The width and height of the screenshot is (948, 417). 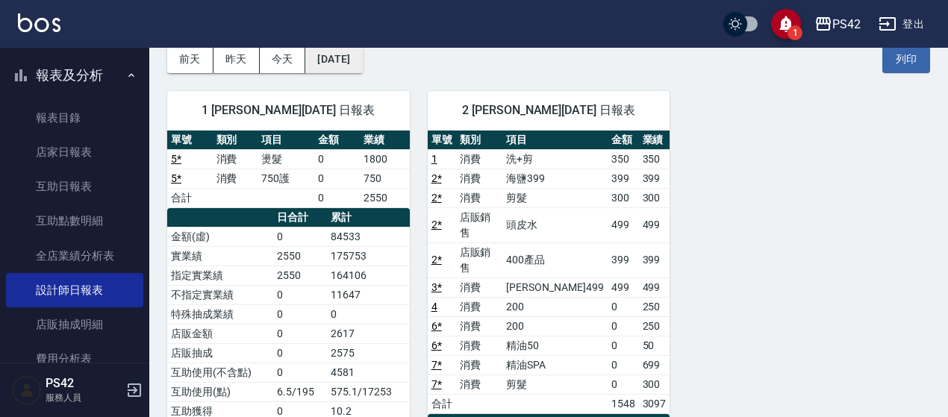 I want to click on td: 店販金額, so click(x=220, y=334).